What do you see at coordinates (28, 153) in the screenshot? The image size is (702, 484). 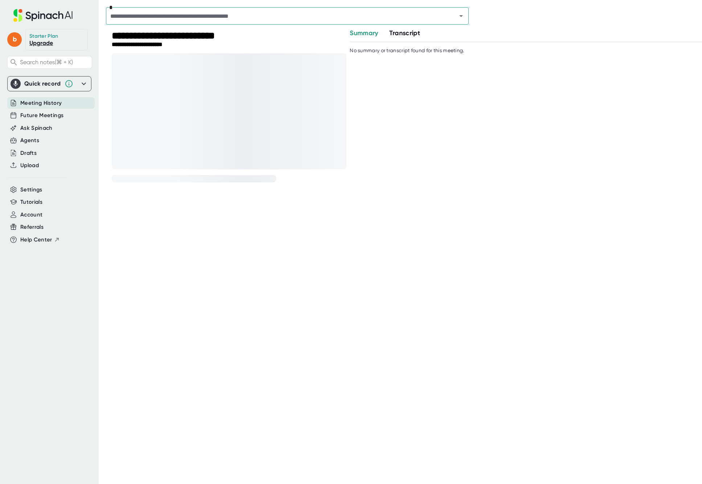 I see `button: Drafts` at bounding box center [28, 153].